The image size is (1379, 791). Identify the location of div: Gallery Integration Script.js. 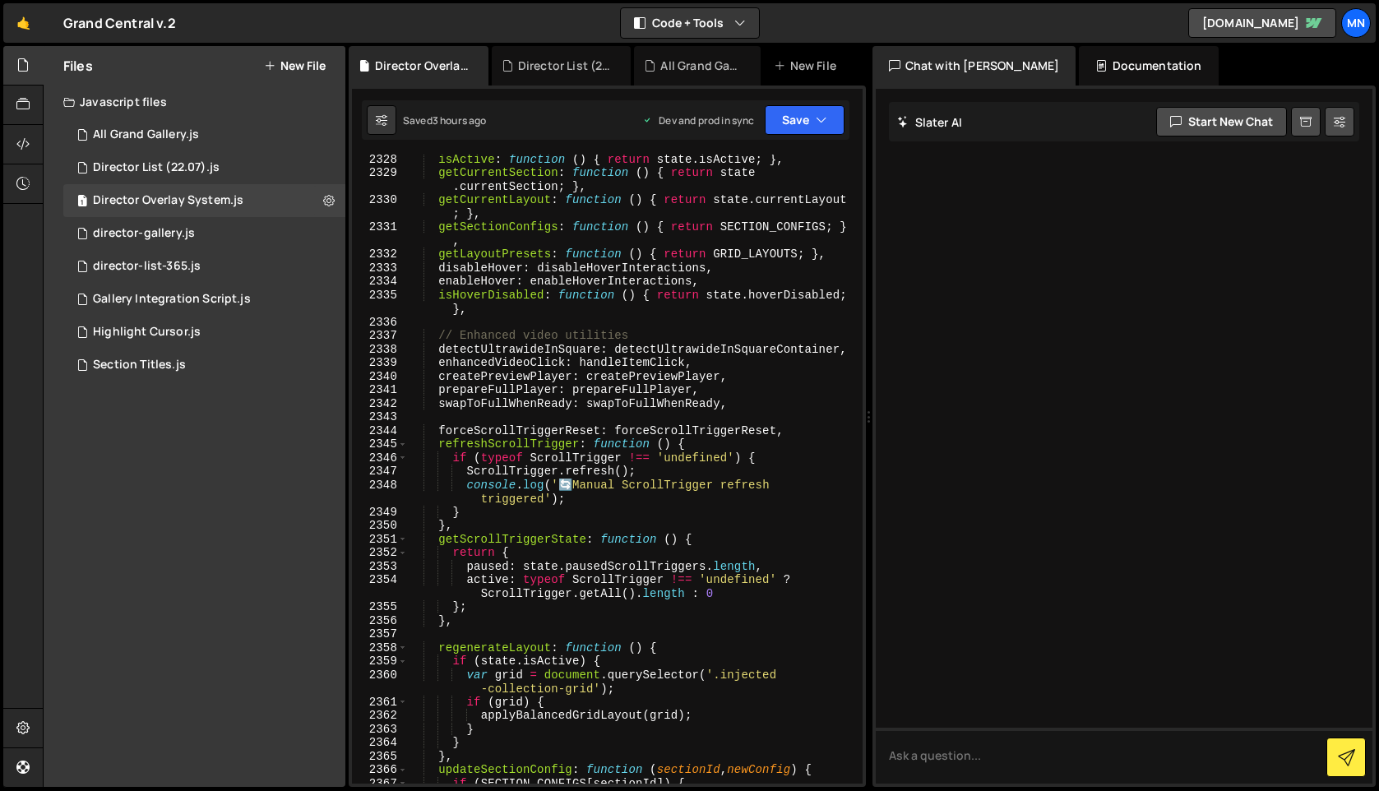
(172, 299).